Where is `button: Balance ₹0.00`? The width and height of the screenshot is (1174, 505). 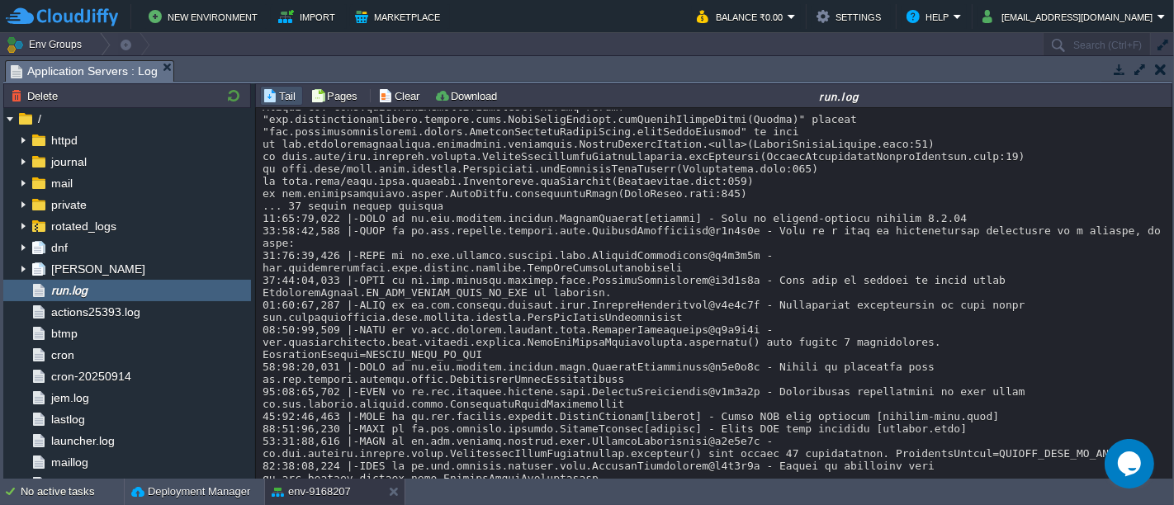
button: Balance ₹0.00 is located at coordinates (742, 17).